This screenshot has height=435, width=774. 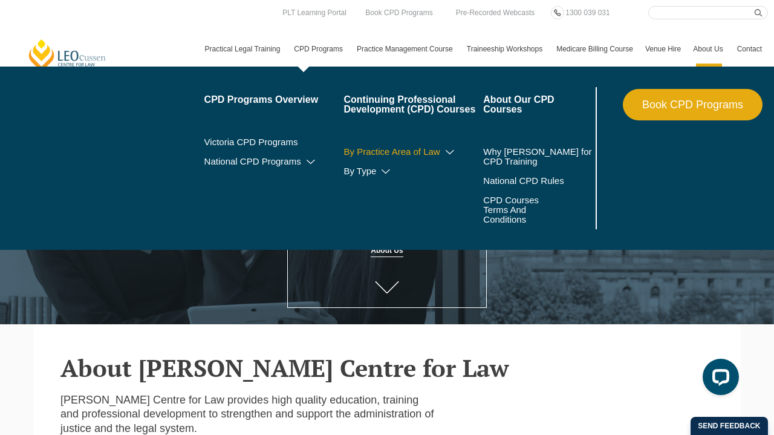 I want to click on a: Continuing Professional Development (CPD) Courses, so click(x=413, y=105).